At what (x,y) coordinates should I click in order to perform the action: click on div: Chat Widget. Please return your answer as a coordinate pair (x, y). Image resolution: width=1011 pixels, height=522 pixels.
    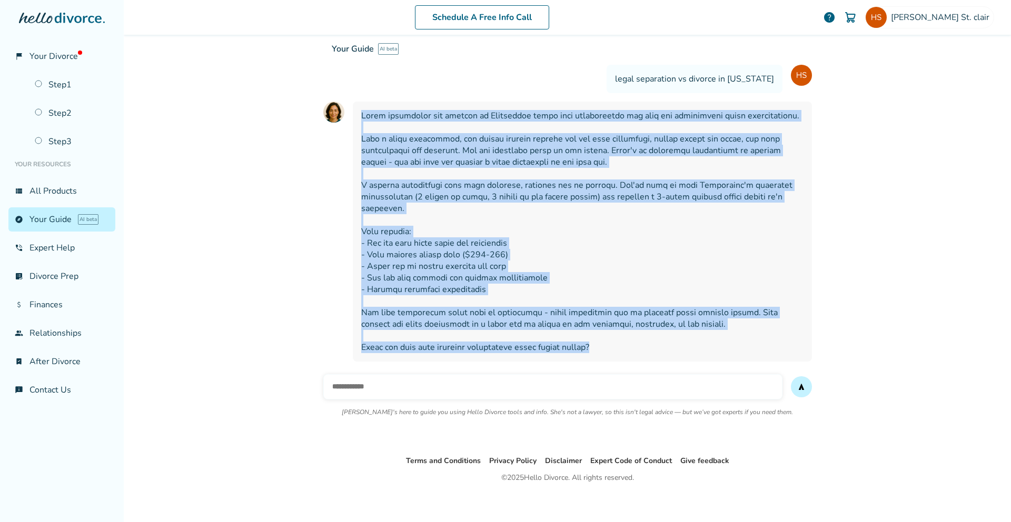
    Looking at the image, I should click on (984, 497).